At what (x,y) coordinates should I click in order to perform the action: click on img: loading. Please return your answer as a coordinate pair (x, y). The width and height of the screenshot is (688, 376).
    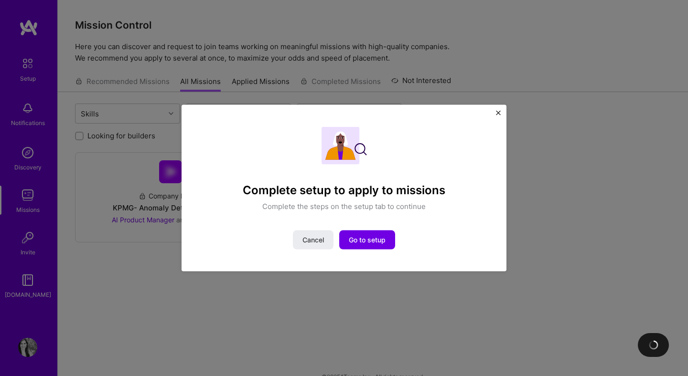
    Looking at the image, I should click on (653, 345).